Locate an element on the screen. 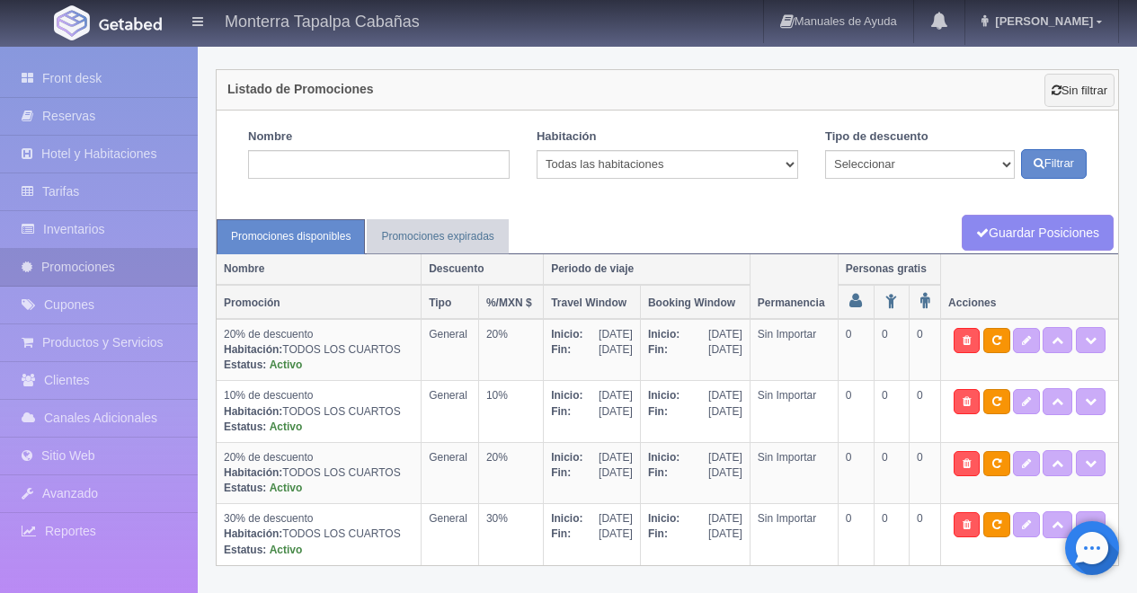 Image resolution: width=1137 pixels, height=593 pixels. th: Permanencia is located at coordinates (794, 287).